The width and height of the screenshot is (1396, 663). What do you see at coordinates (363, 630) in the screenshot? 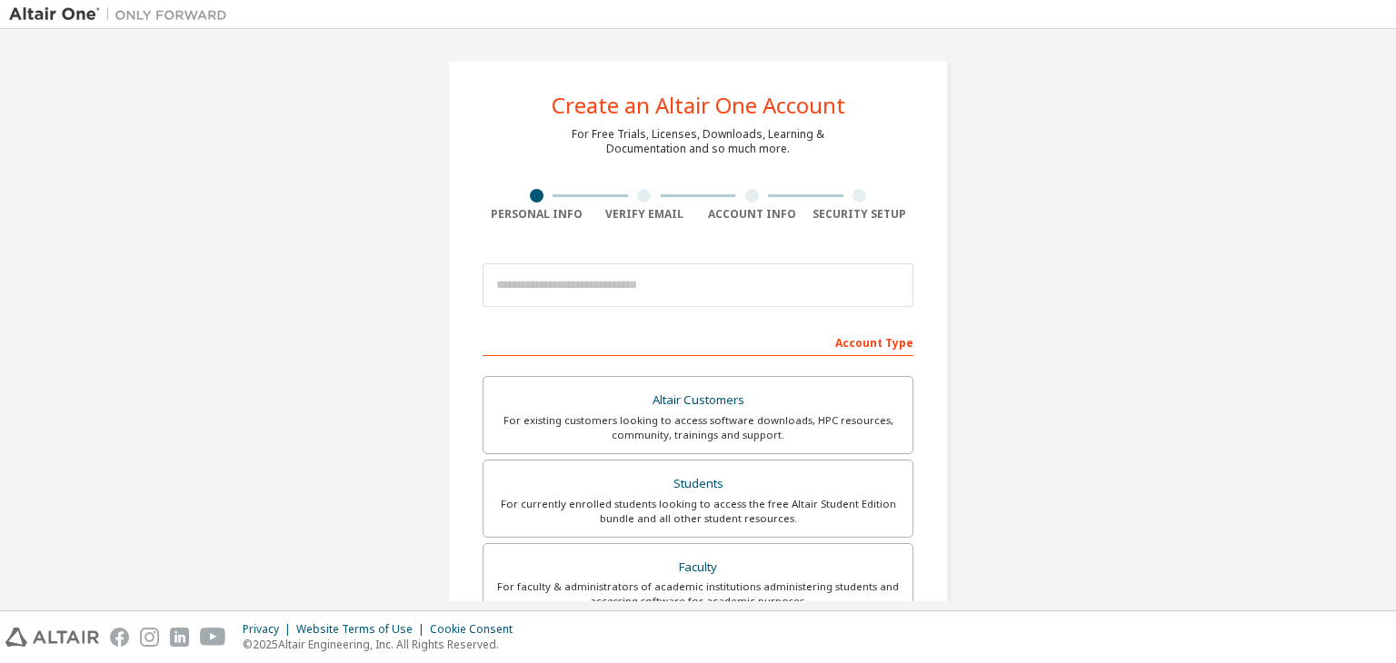
I see `div: Website Terms of Use` at bounding box center [363, 630].